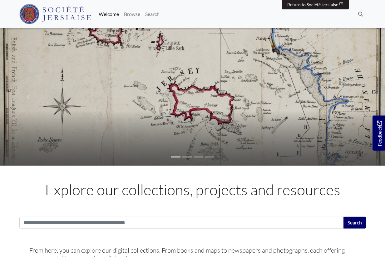 Image resolution: width=385 pixels, height=257 pixels. Describe the element at coordinates (132, 14) in the screenshot. I see `a: Browse` at that location.